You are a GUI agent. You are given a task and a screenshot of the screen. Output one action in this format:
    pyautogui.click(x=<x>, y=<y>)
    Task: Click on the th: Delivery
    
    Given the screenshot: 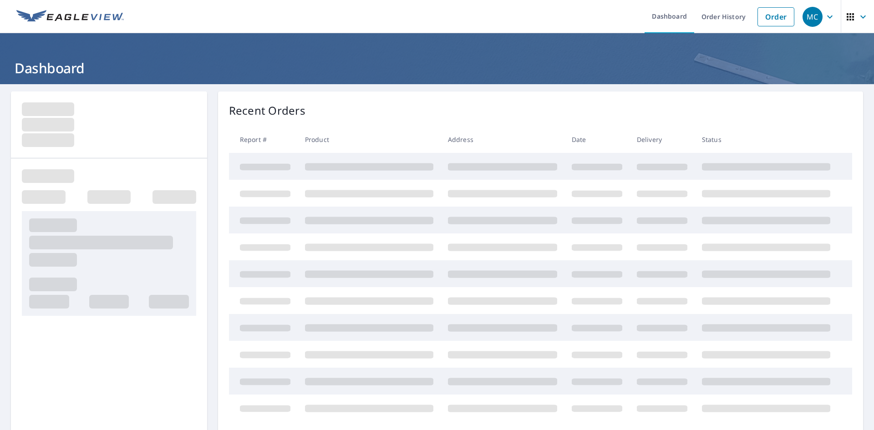 What is the action you would take?
    pyautogui.click(x=662, y=139)
    